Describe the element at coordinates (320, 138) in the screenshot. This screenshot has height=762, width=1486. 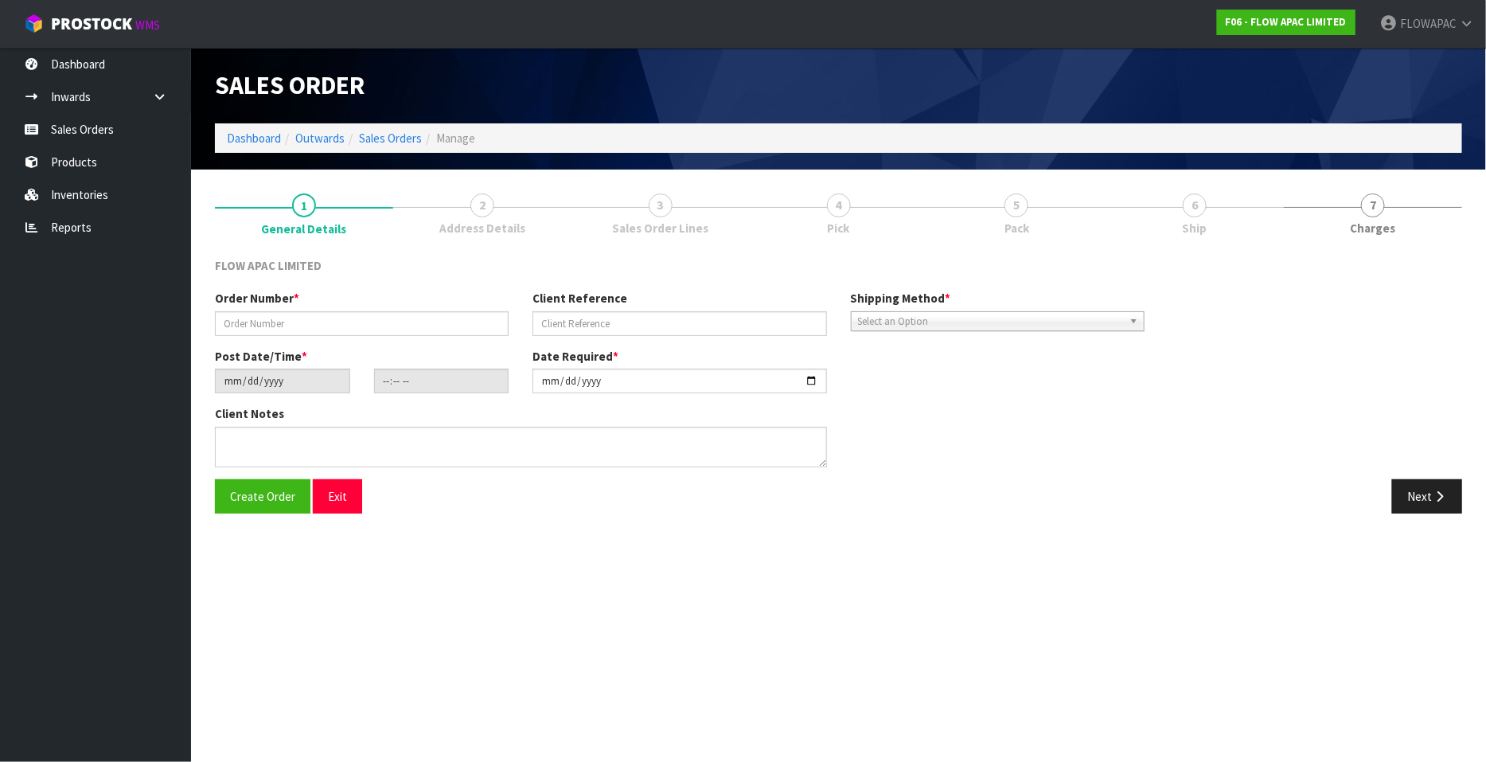
I see `a: Outwards` at that location.